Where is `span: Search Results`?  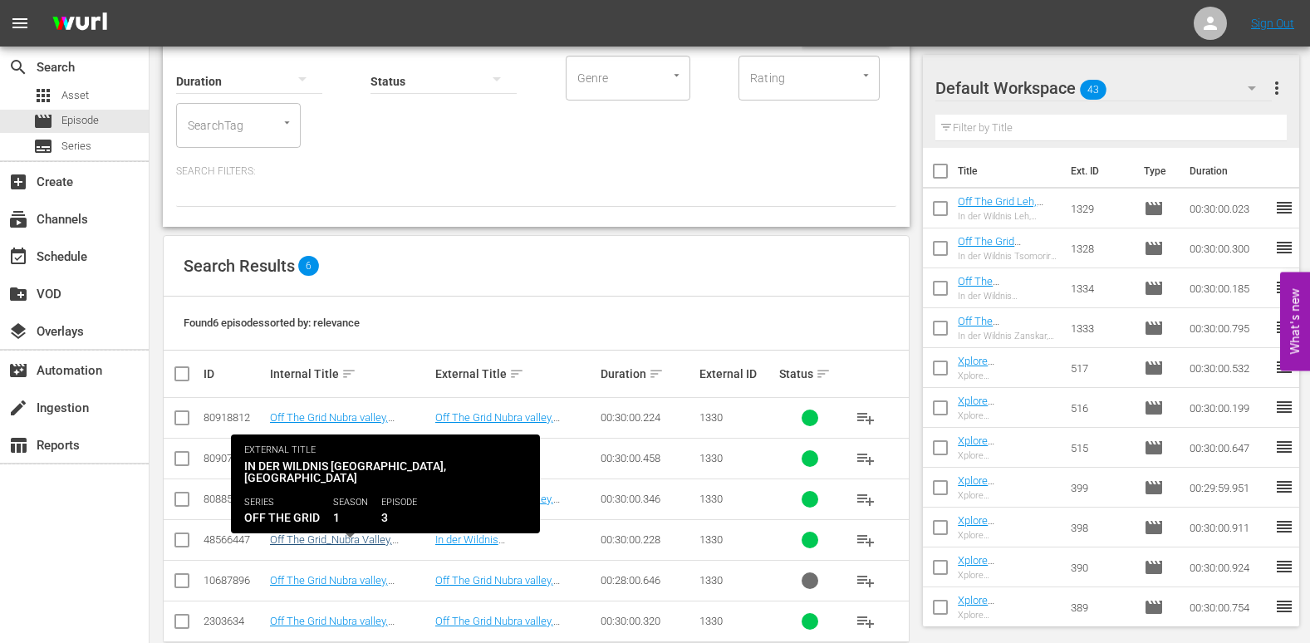
span: Search Results is located at coordinates (239, 266).